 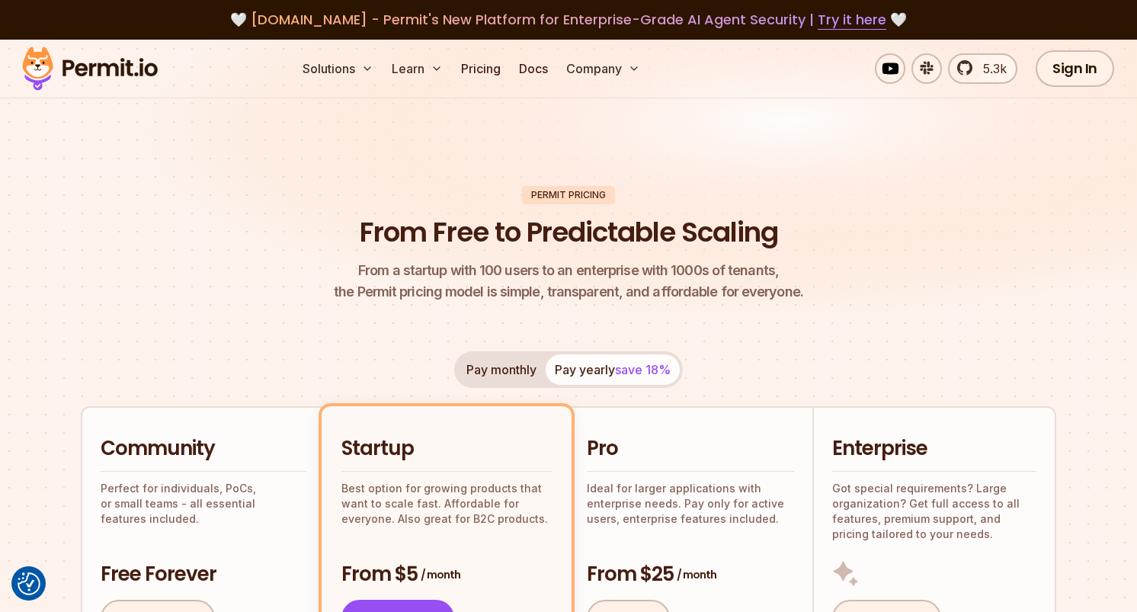 I want to click on h3: Free Forever, so click(x=204, y=575).